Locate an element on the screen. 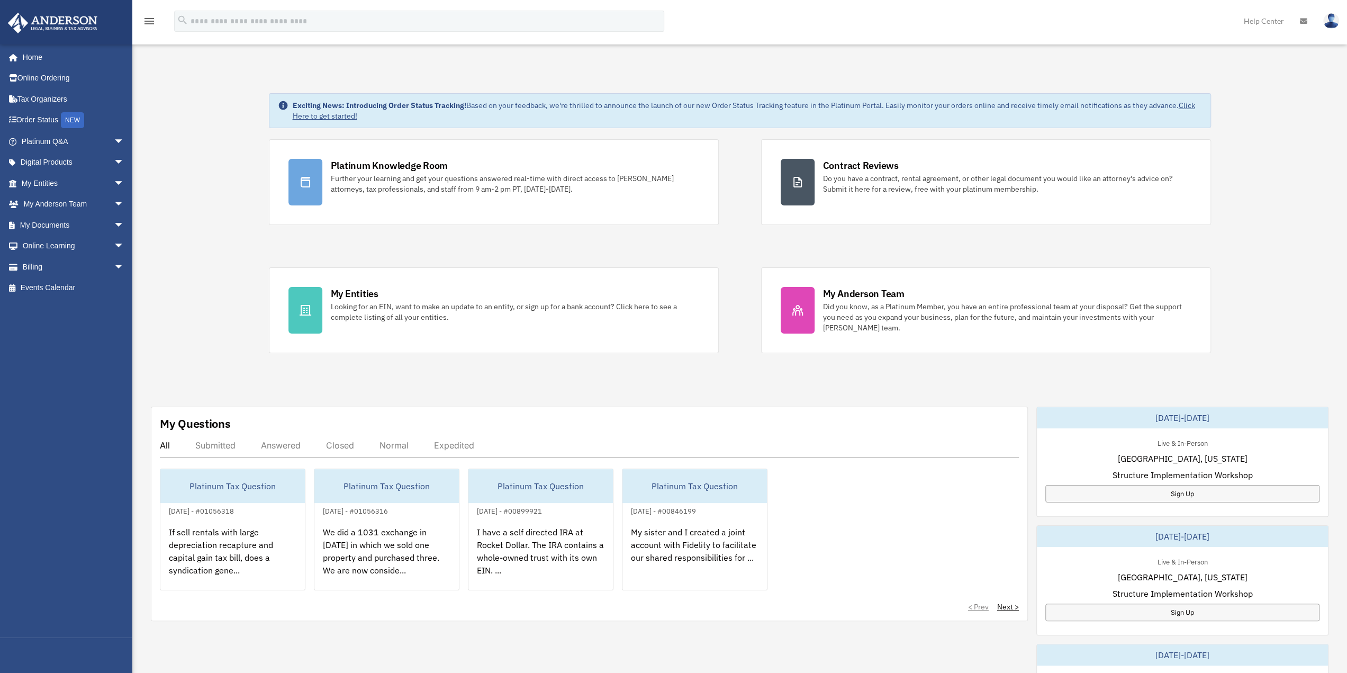 The height and width of the screenshot is (673, 1347). i: menu is located at coordinates (149, 21).